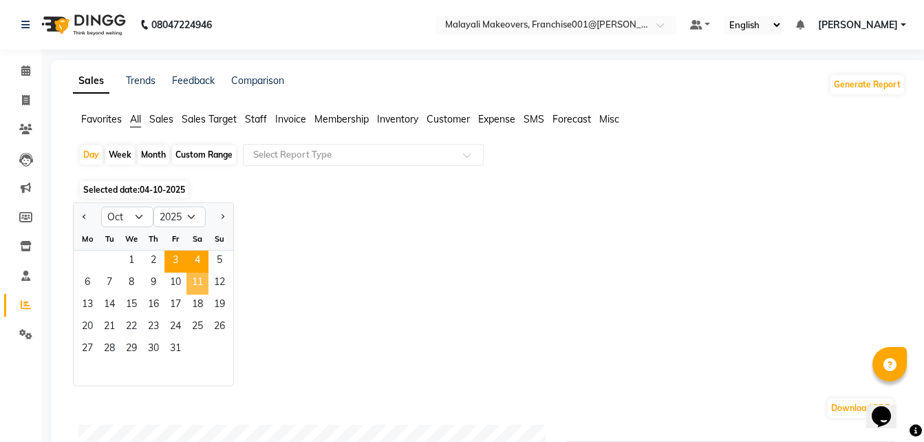 This screenshot has width=924, height=442. I want to click on span: Forecast, so click(572, 119).